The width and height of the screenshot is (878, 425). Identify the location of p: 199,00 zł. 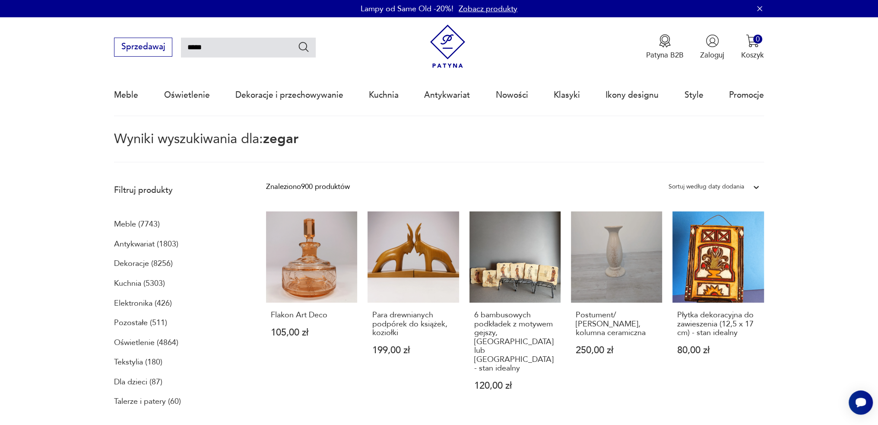
(413, 350).